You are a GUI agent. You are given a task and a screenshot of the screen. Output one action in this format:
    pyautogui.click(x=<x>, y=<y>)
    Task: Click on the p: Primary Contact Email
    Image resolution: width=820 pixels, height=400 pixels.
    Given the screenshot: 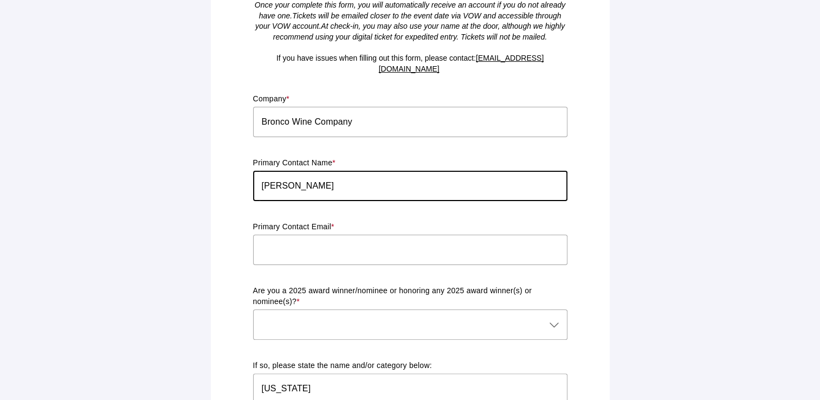 What is the action you would take?
    pyautogui.click(x=410, y=227)
    